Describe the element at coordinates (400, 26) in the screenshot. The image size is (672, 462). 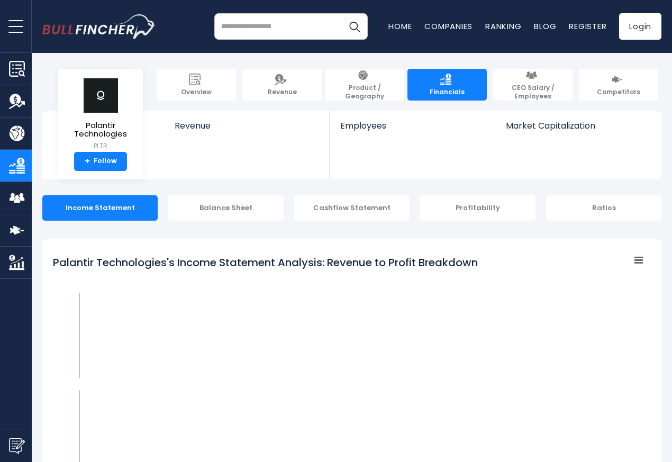
I see `a: Home` at that location.